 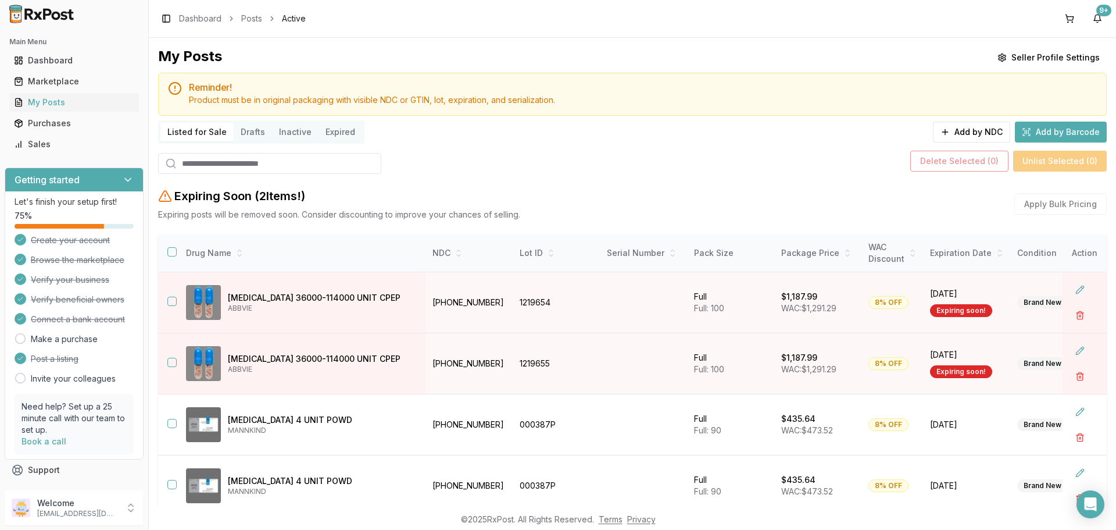 I want to click on span: Verify beneficial owners, so click(x=77, y=299).